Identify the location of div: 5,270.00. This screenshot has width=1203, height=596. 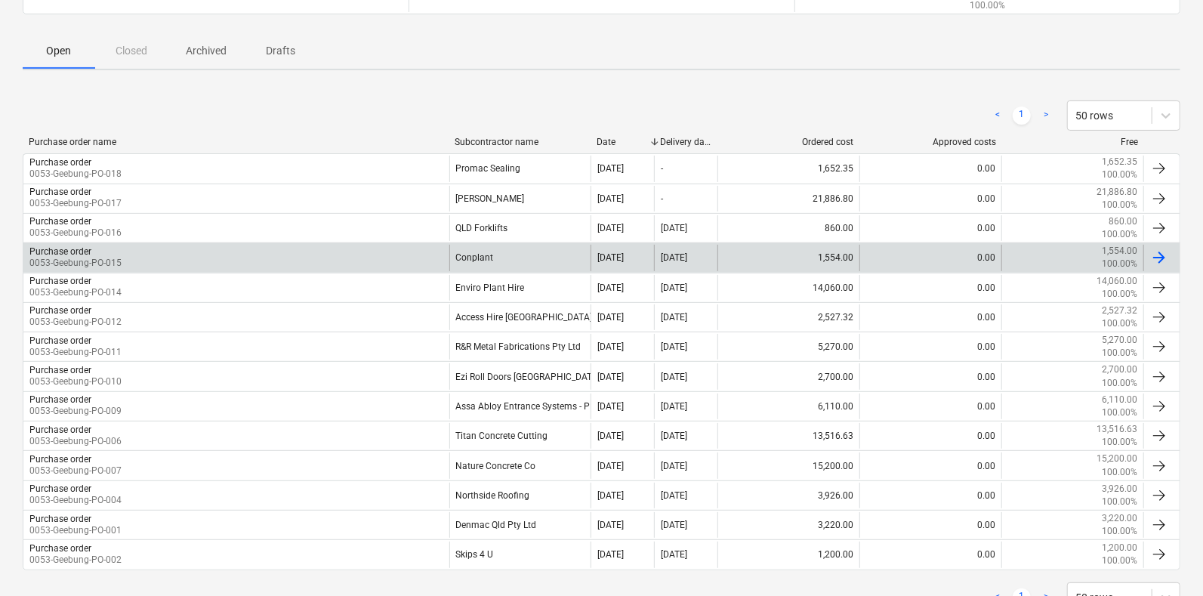
(788, 347).